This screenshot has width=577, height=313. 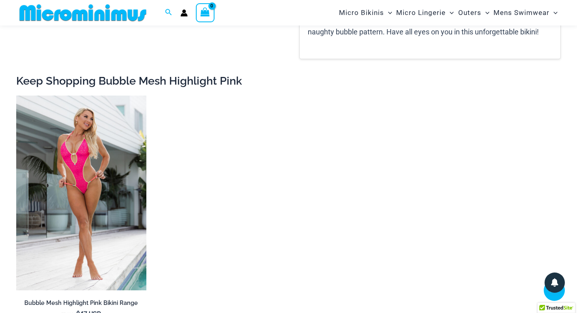 What do you see at coordinates (288, 81) in the screenshot?
I see `h2: Keep Shopping Bubble Mesh Highlight Pink` at bounding box center [288, 81].